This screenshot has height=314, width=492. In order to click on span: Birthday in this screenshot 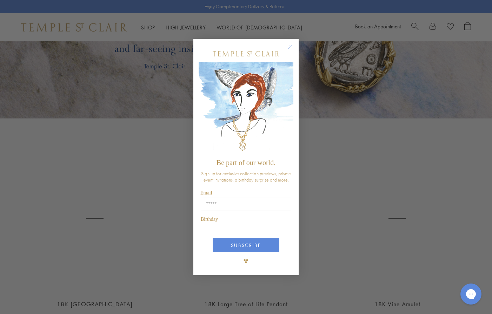, I will do `click(209, 219)`.